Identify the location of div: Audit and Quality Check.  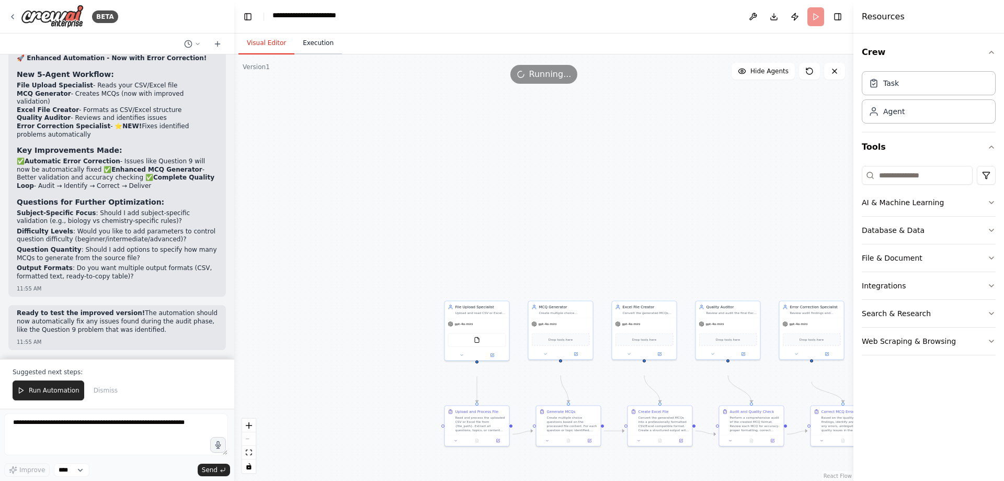
(752, 412).